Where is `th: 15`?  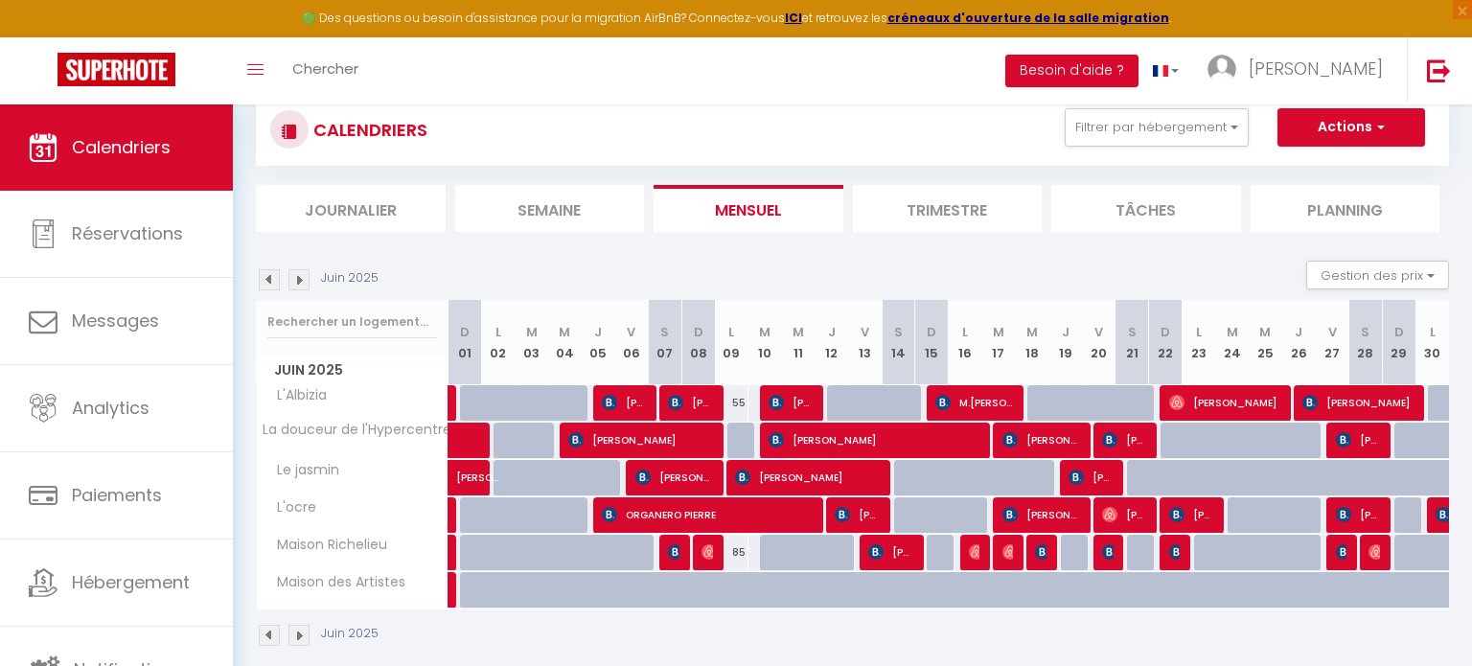
th: 15 is located at coordinates (932, 342).